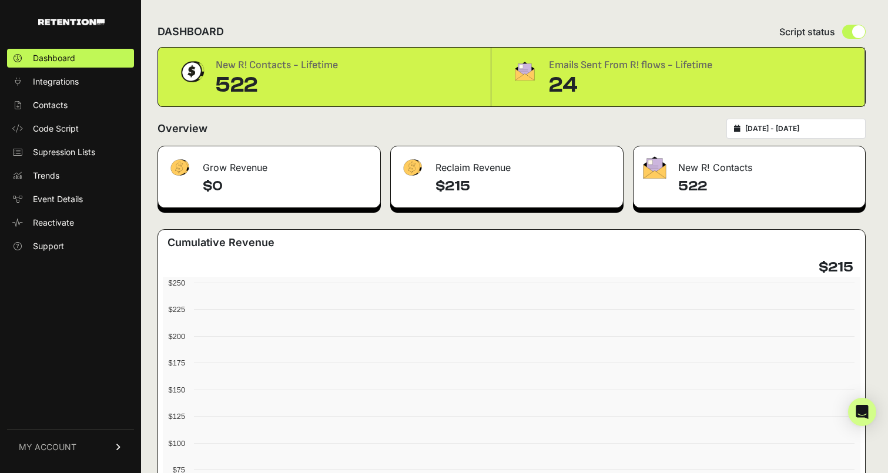 The image size is (888, 473). I want to click on div: Open Intercom Messenger, so click(862, 412).